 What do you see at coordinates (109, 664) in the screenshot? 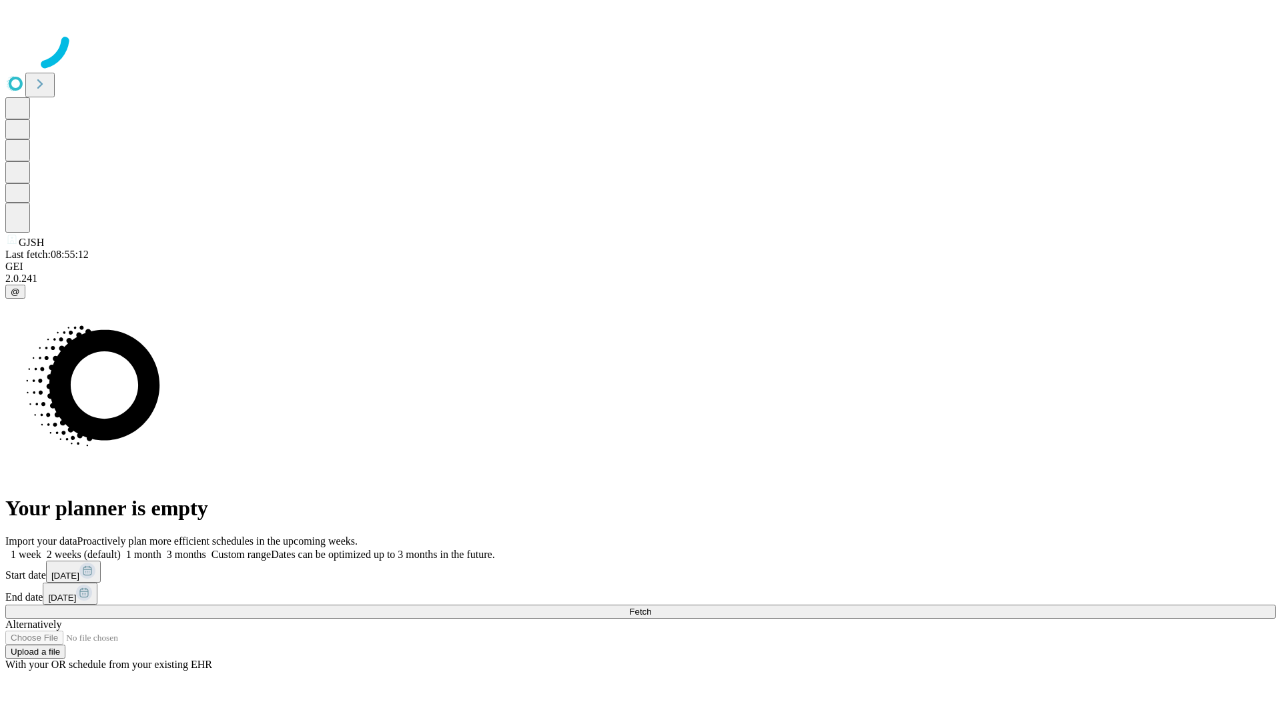
I see `span: With your OR schedule from your existing EHR` at bounding box center [109, 664].